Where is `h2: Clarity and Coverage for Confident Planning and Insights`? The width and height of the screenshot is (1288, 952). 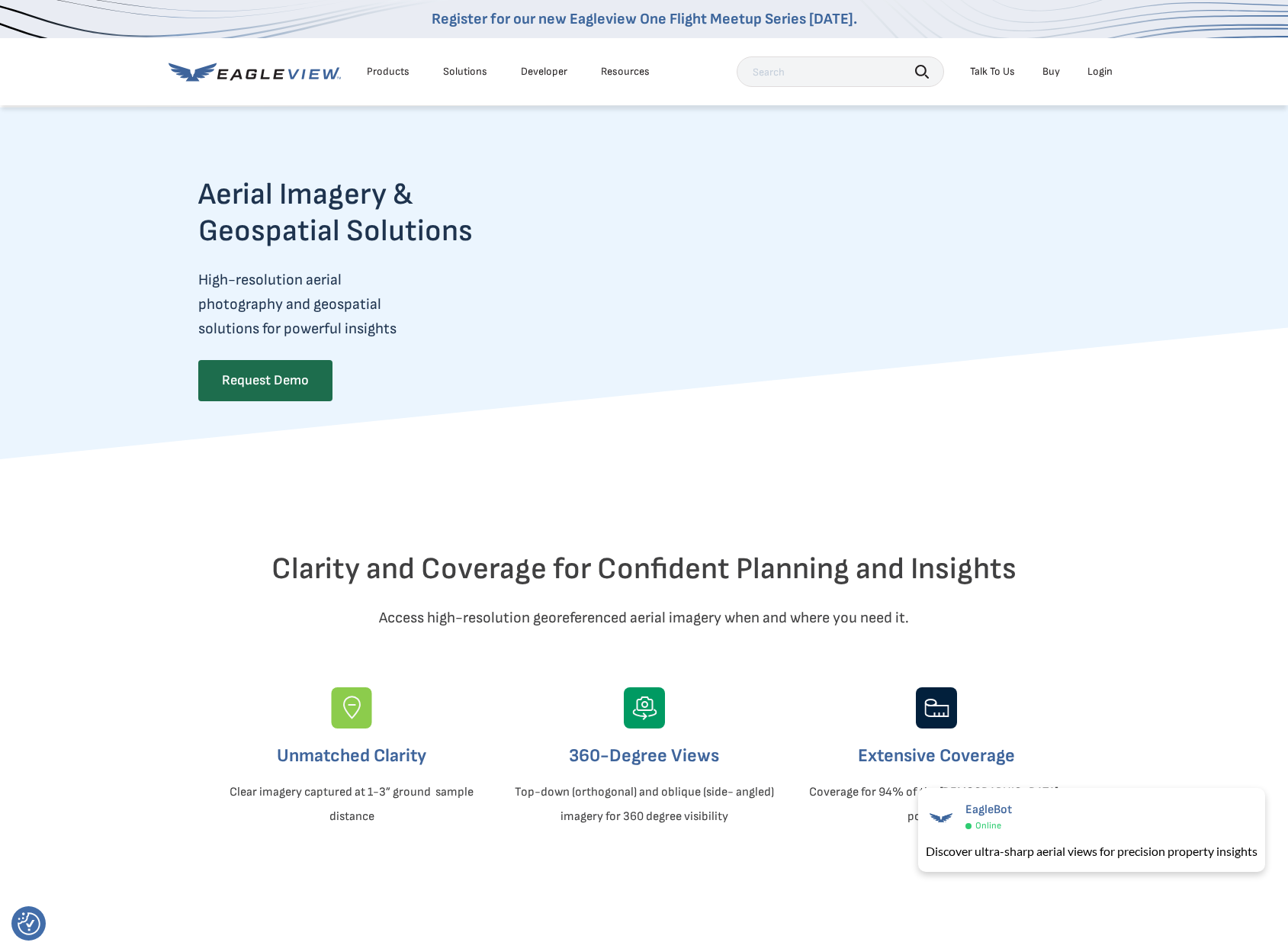
h2: Clarity and Coverage for Confident Planning and Insights is located at coordinates (644, 569).